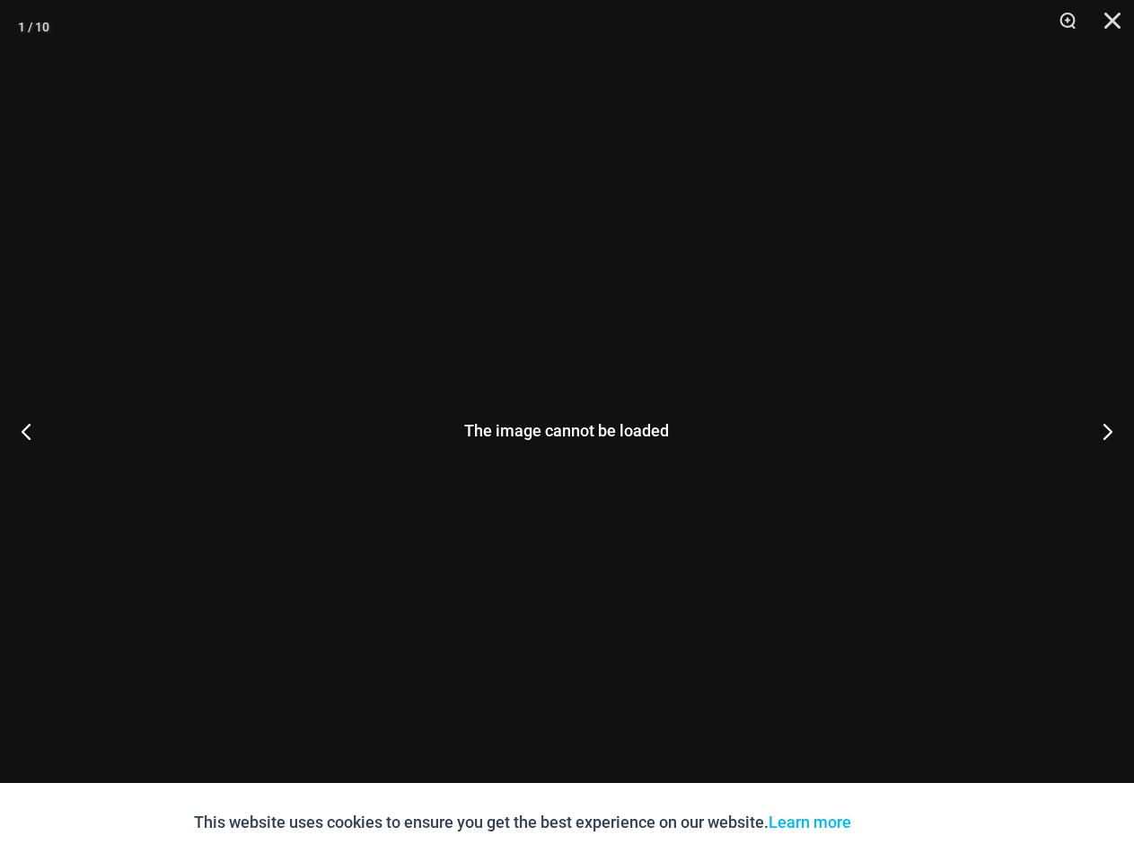 Image resolution: width=1134 pixels, height=862 pixels. I want to click on button: Next, so click(1100, 431).